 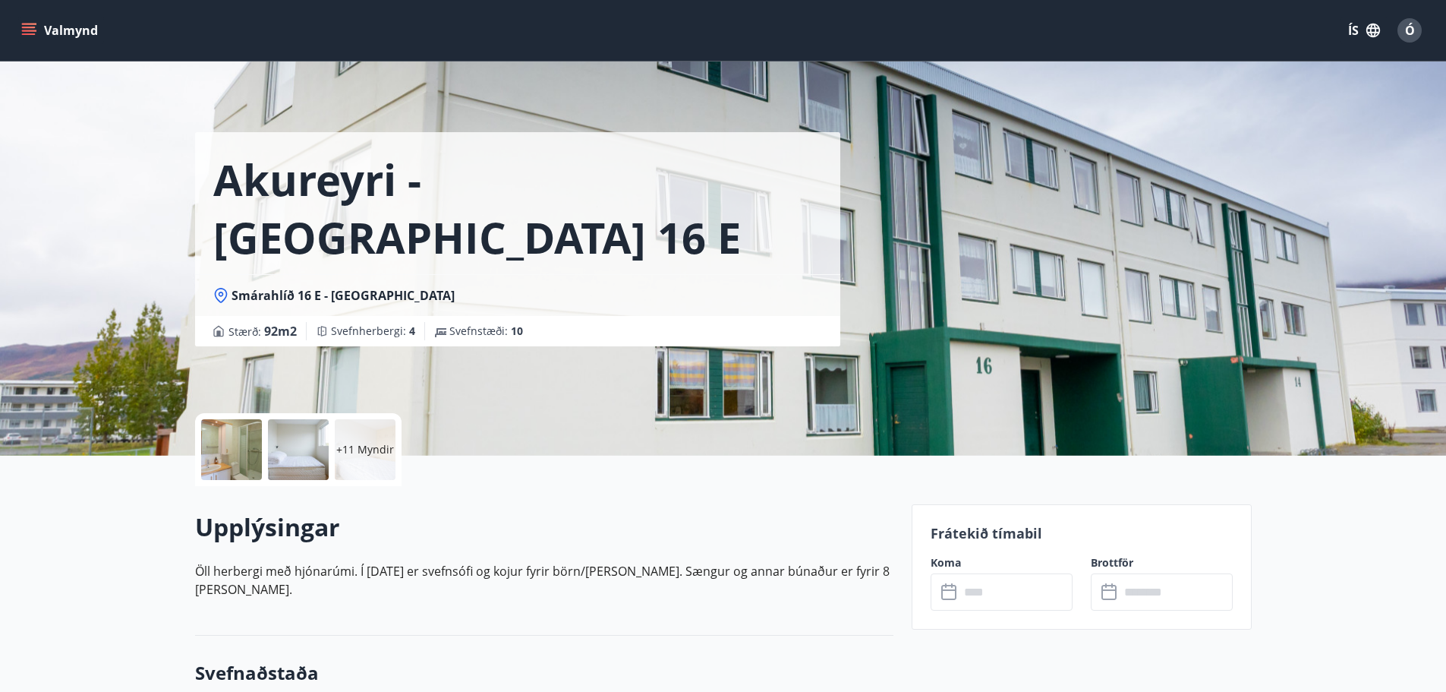 I want to click on button: menu, so click(x=61, y=30).